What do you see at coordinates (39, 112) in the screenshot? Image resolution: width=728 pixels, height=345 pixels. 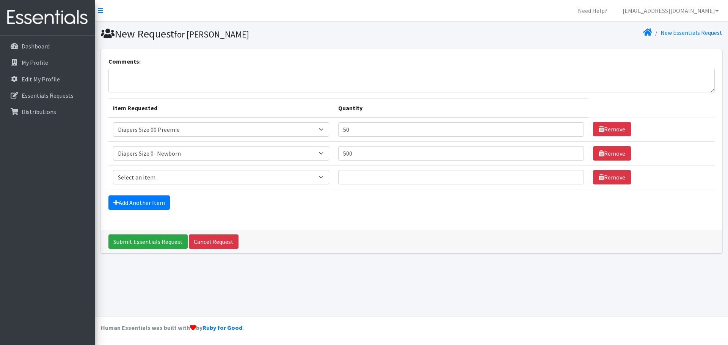 I see `p: Distributions` at bounding box center [39, 112].